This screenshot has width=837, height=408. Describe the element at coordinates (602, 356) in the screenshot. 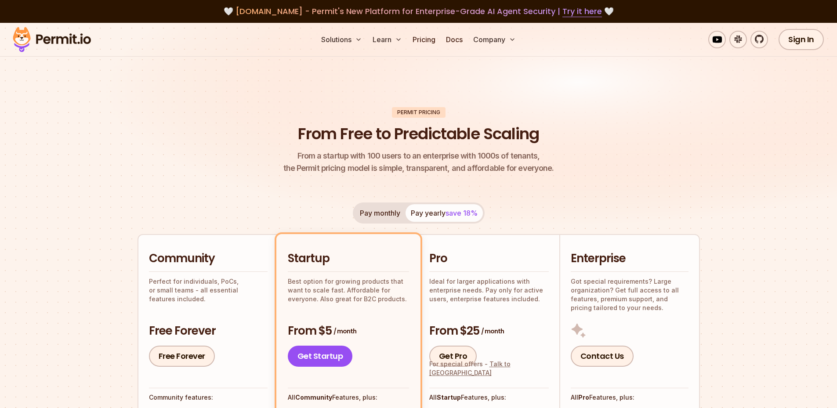

I see `a: Contact Us` at that location.